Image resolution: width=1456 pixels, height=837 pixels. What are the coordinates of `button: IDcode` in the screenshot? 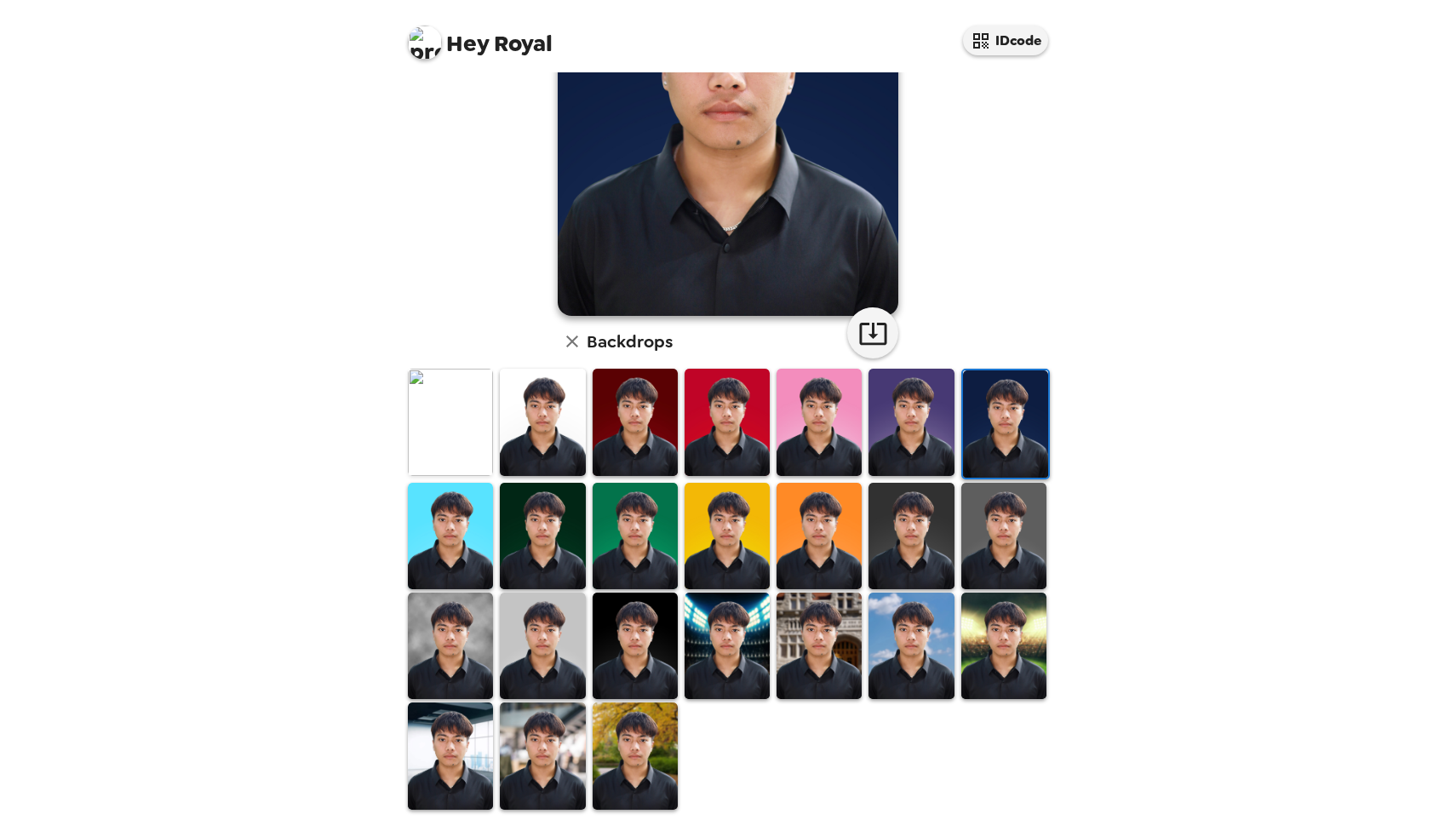 It's located at (1006, 40).